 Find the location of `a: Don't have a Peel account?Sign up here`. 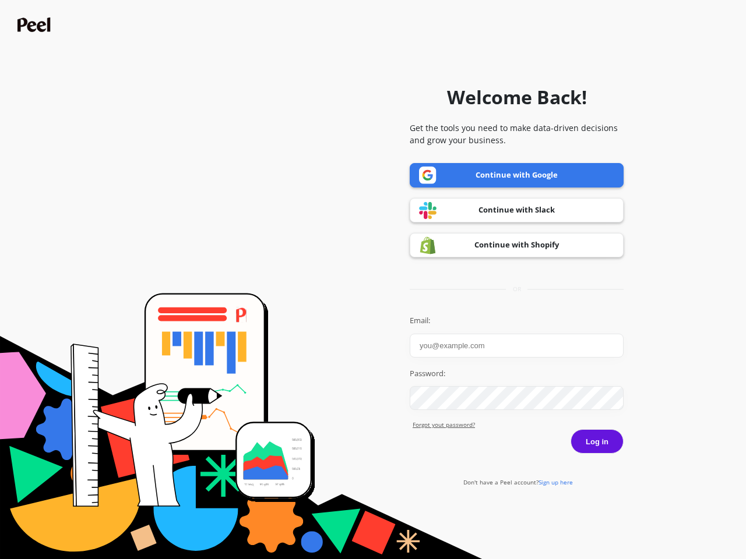

a: Don't have a Peel account?Sign up here is located at coordinates (518, 482).